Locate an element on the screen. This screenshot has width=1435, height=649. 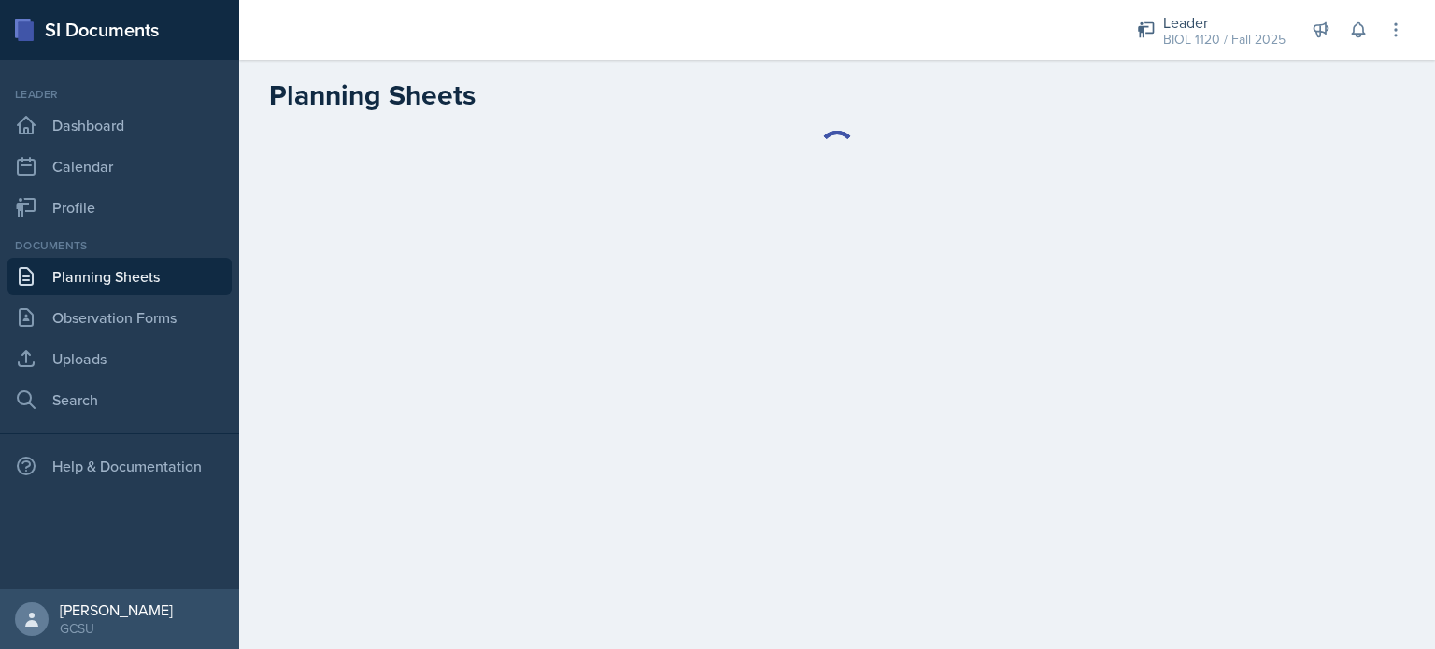
a: Planning Sheets is located at coordinates (120, 277).